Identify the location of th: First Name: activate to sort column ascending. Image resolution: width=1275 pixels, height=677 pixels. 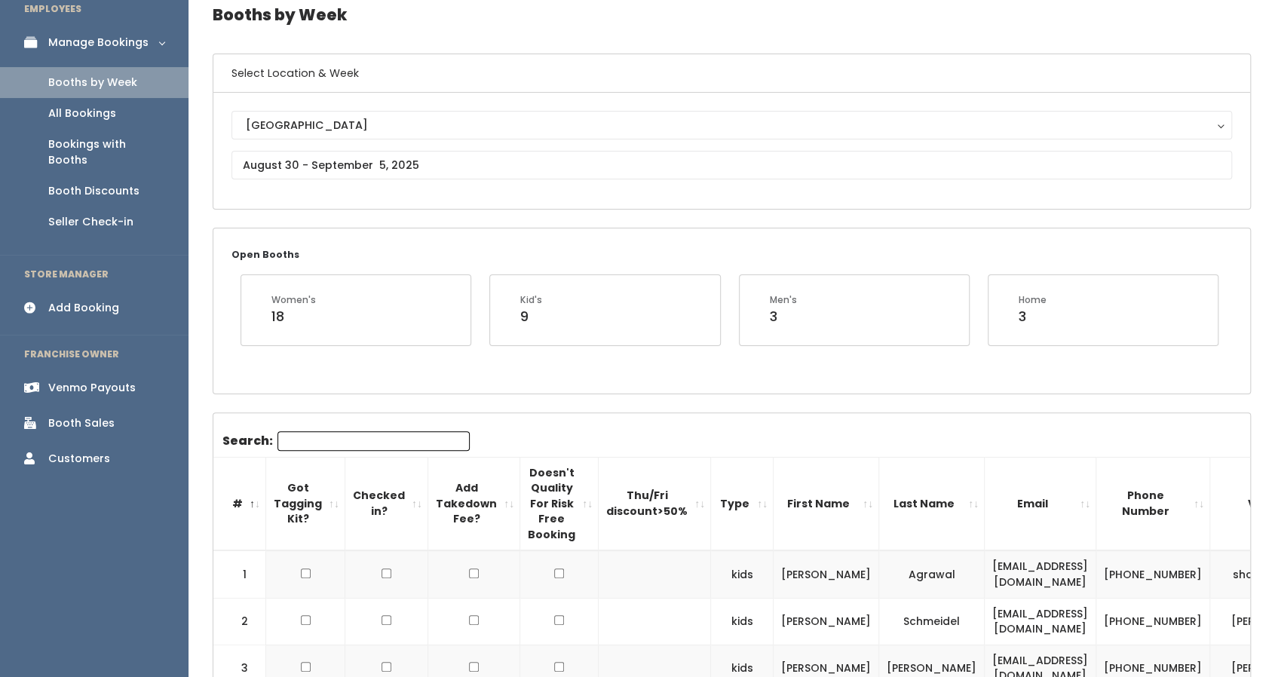
(826, 504).